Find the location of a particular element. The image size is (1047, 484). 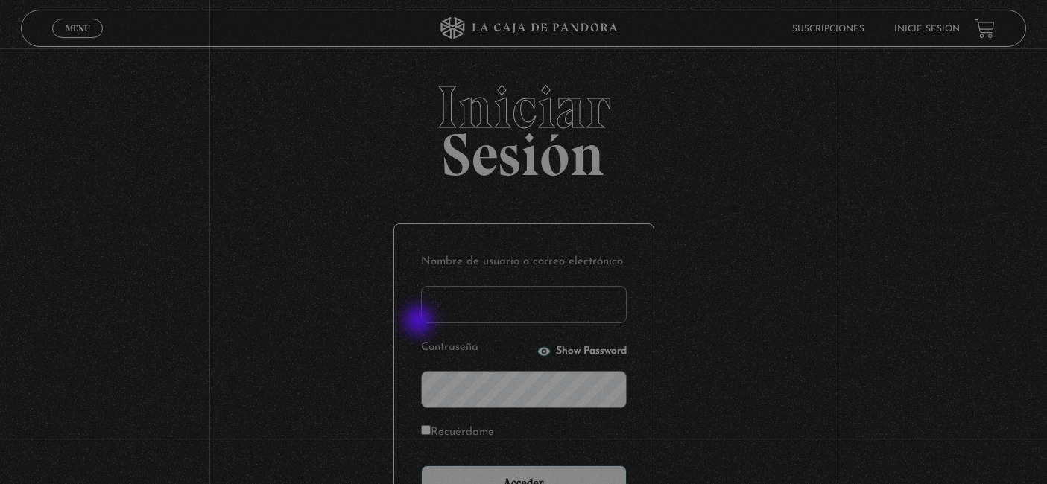

label: Recuérdame is located at coordinates (457, 433).